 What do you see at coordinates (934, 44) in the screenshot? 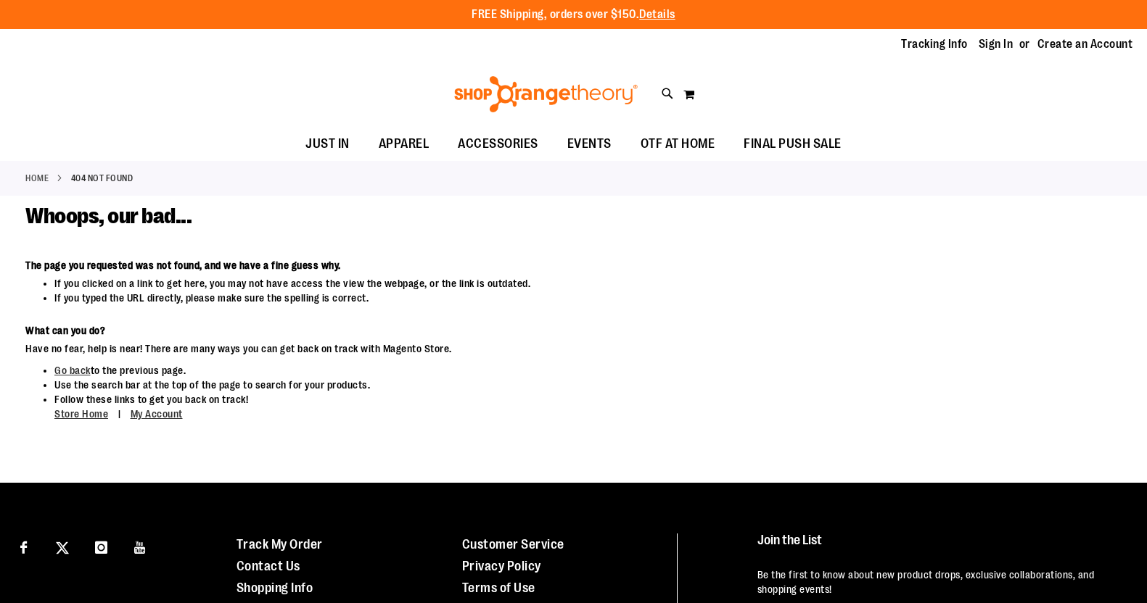
I see `a: Tracking Info` at bounding box center [934, 44].